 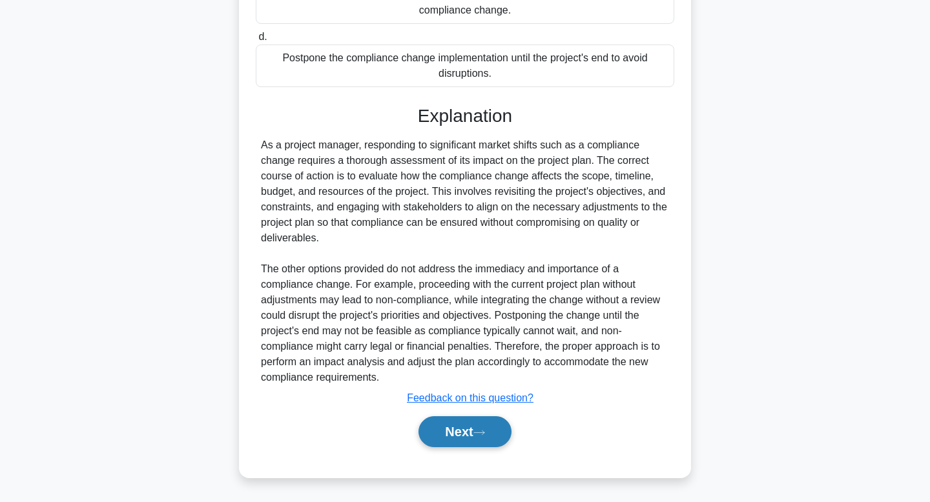 I want to click on a: Feedback on this question?, so click(x=470, y=398).